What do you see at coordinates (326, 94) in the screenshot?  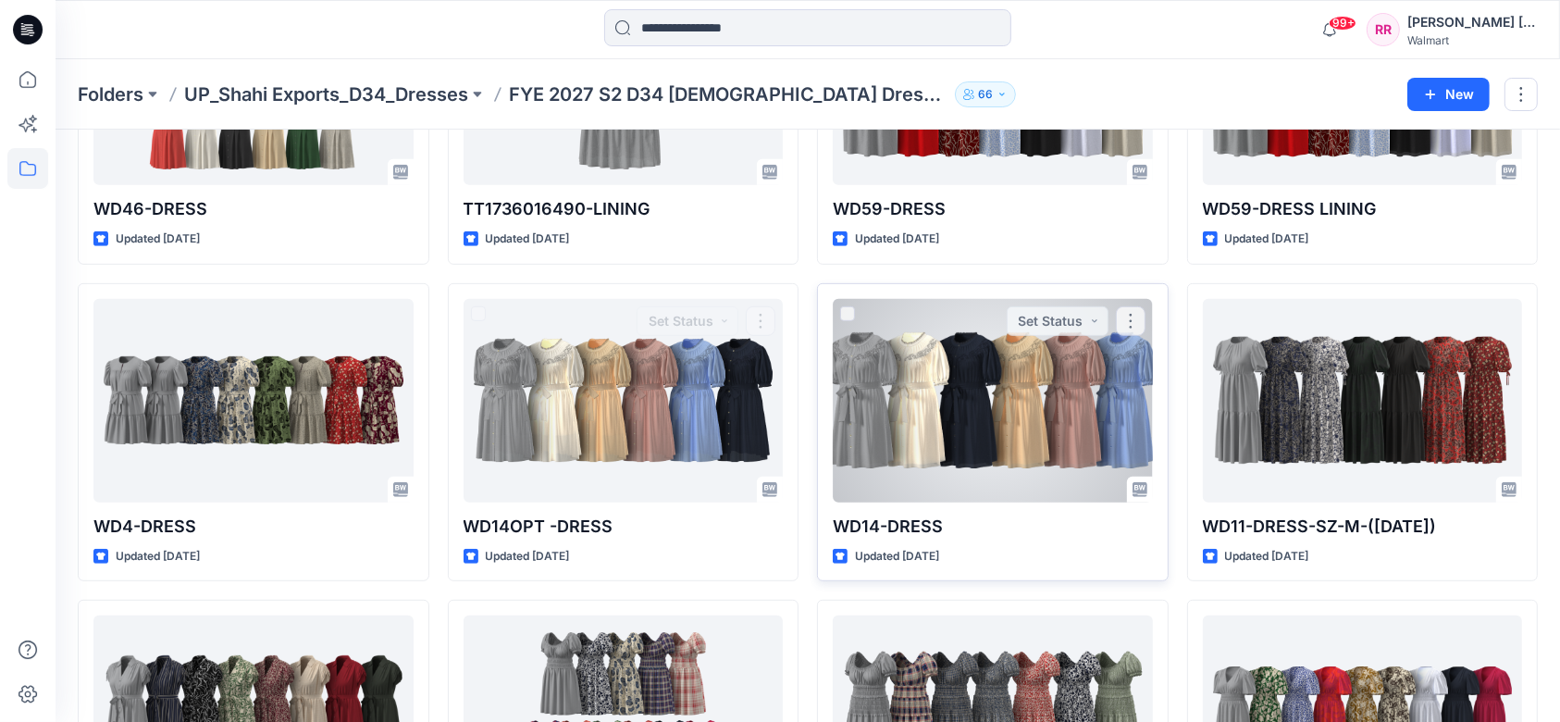 I see `p: UP_Shahi Exports_D34_Dresses` at bounding box center [326, 94].